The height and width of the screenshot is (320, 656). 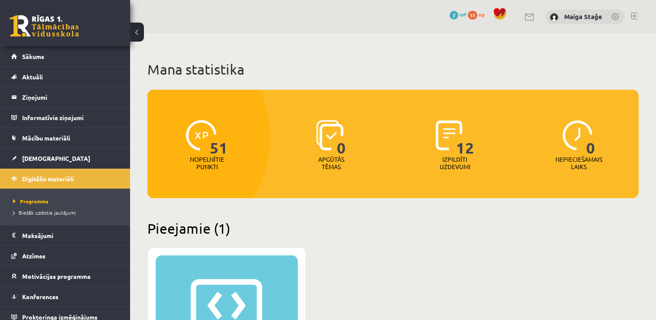 I want to click on legend: Maksājumi, so click(x=71, y=235).